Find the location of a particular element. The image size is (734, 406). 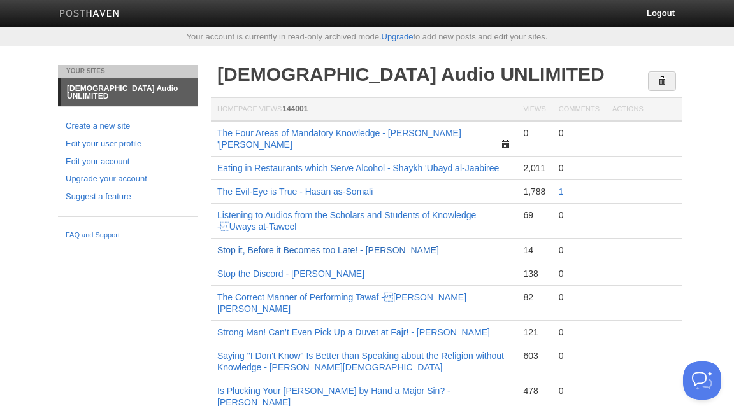

a: Upgrade your account is located at coordinates (128, 179).